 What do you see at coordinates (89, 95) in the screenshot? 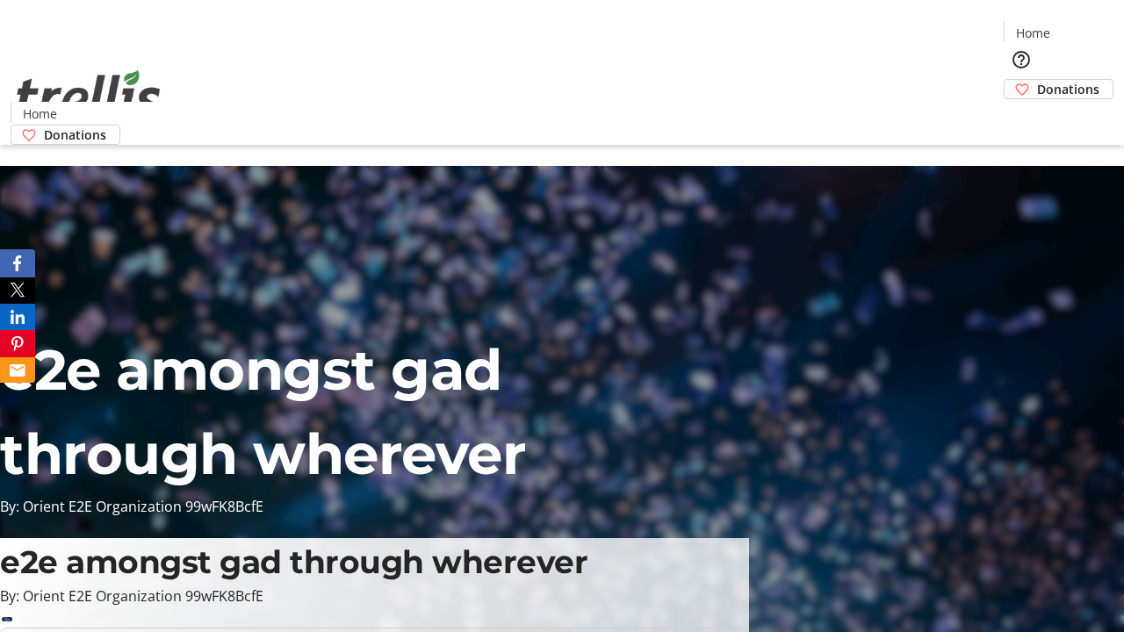
I see `img: Orient E2E Organization 99wFK8BcfE's Logo` at bounding box center [89, 95].